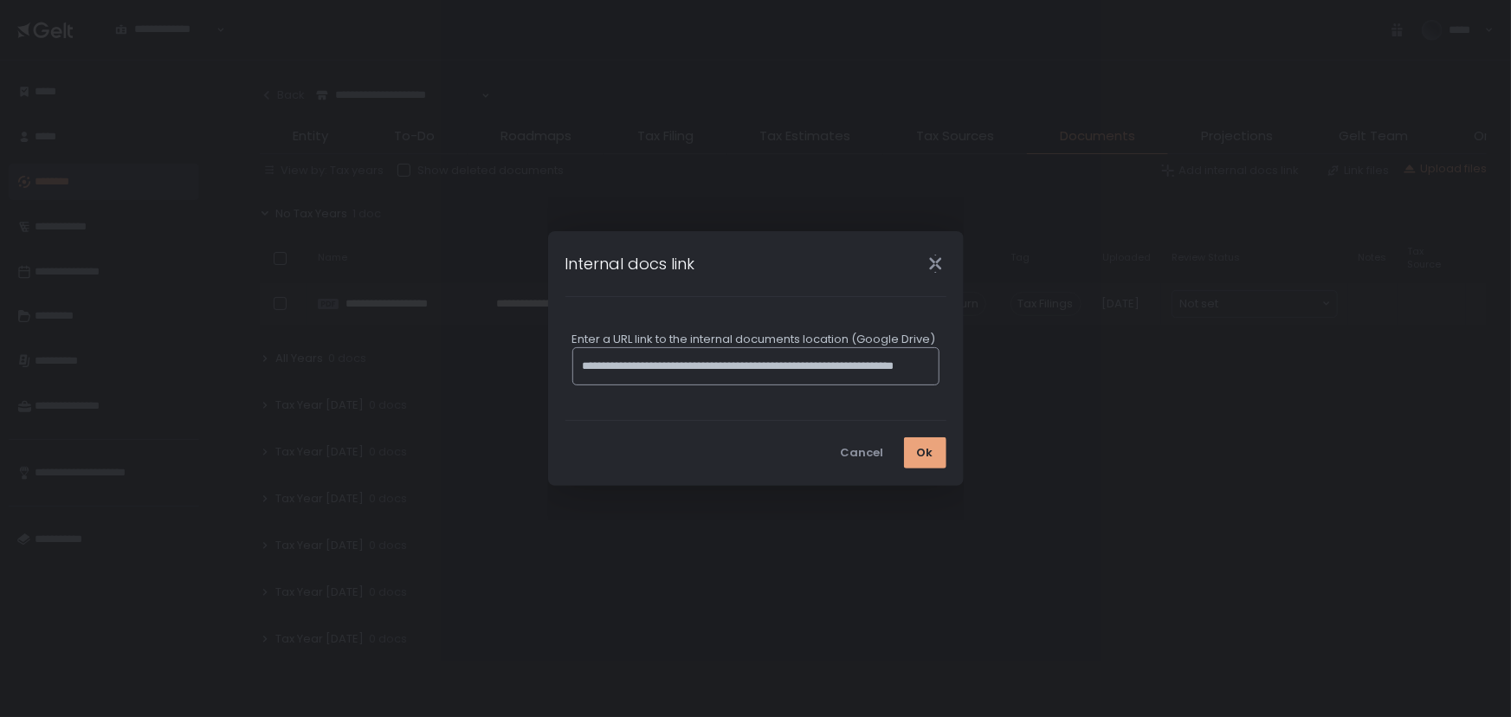 This screenshot has width=1511, height=717. I want to click on button: Cancel, so click(862, 453).